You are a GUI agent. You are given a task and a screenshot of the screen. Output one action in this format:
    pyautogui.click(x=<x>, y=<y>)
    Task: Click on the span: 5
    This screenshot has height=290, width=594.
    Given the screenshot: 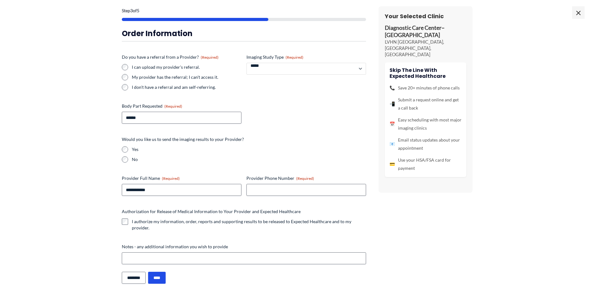 What is the action you would take?
    pyautogui.click(x=138, y=10)
    